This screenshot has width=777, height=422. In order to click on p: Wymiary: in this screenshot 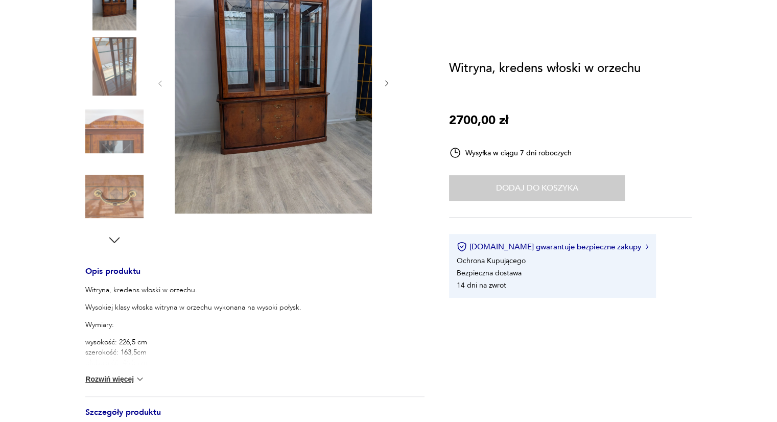, I will do `click(255, 325)`.